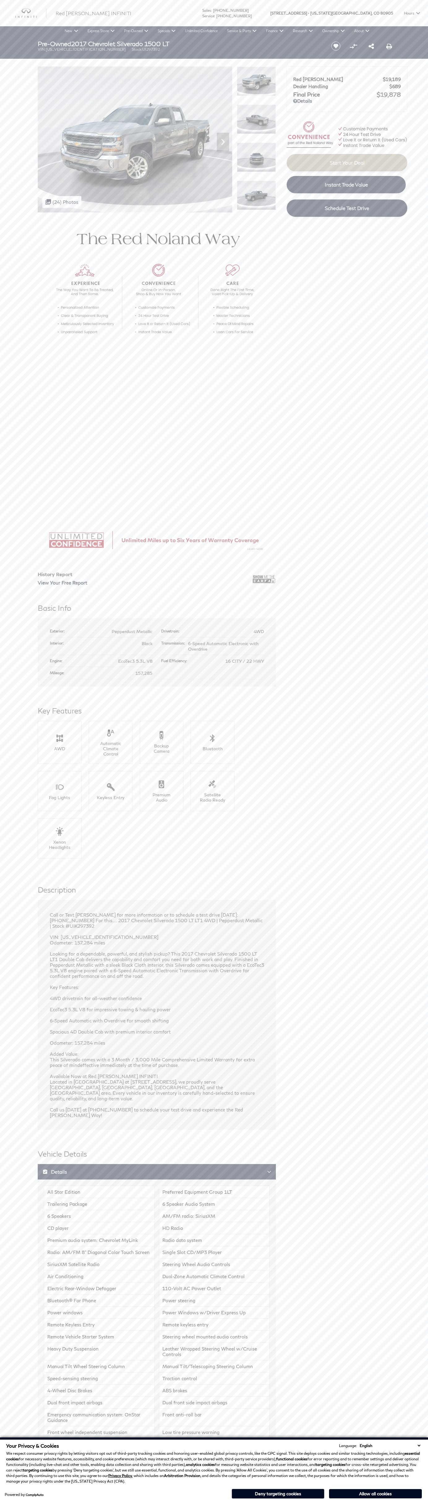 Image resolution: width=428 pixels, height=1503 pixels. I want to click on h1: 2017 Chevrolet Silverado 1500 LT, so click(179, 44).